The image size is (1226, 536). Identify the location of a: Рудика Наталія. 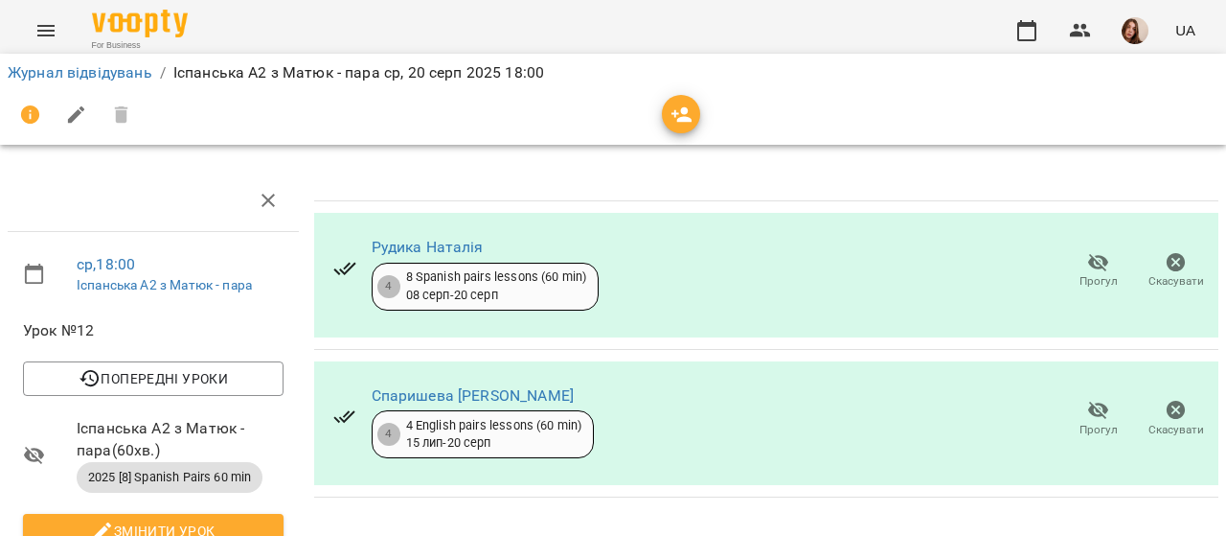
(427, 246).